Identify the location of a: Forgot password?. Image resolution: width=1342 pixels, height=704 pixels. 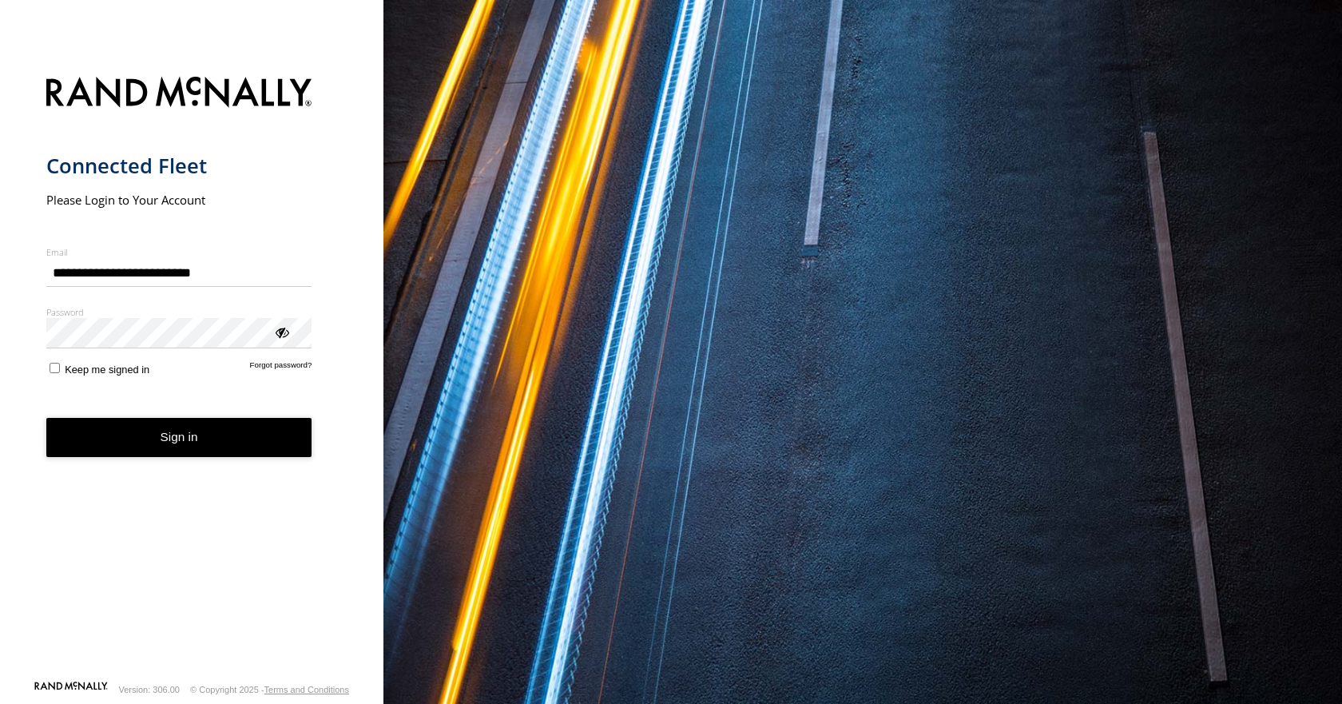
(281, 367).